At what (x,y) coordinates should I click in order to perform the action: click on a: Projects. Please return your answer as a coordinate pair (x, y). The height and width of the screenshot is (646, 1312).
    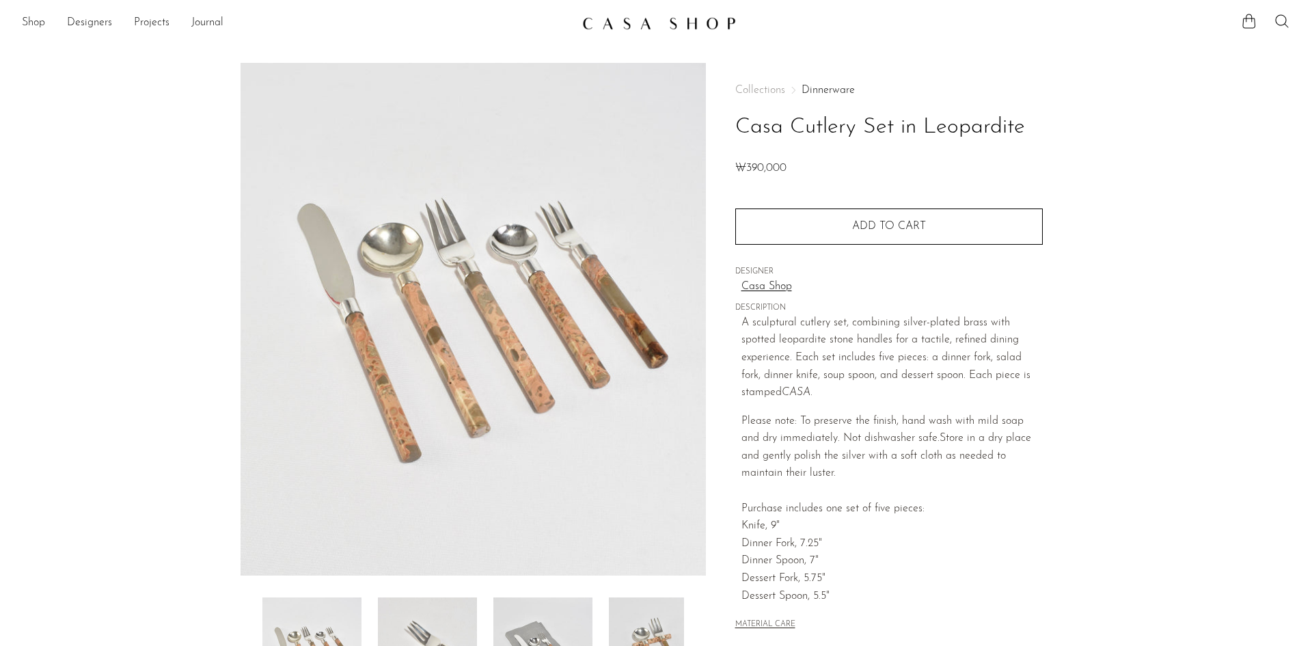
    Looking at the image, I should click on (152, 23).